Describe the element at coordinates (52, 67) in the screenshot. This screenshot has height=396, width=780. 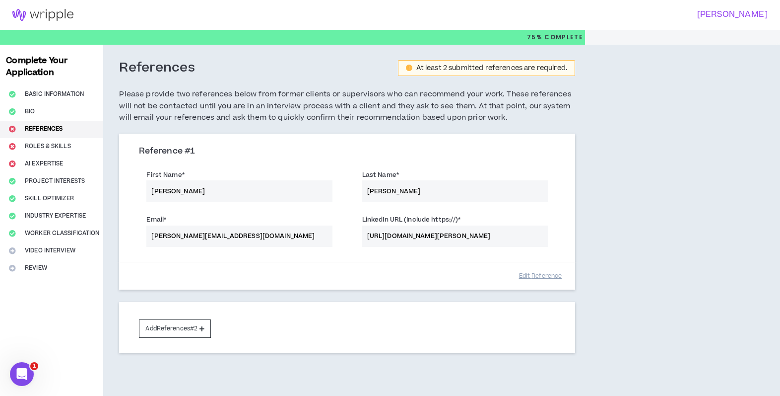
I see `h3: Complete Your Application` at that location.